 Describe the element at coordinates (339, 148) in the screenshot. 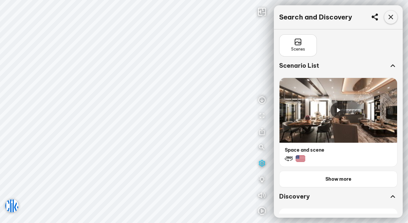

I see `p: Space and scene` at that location.